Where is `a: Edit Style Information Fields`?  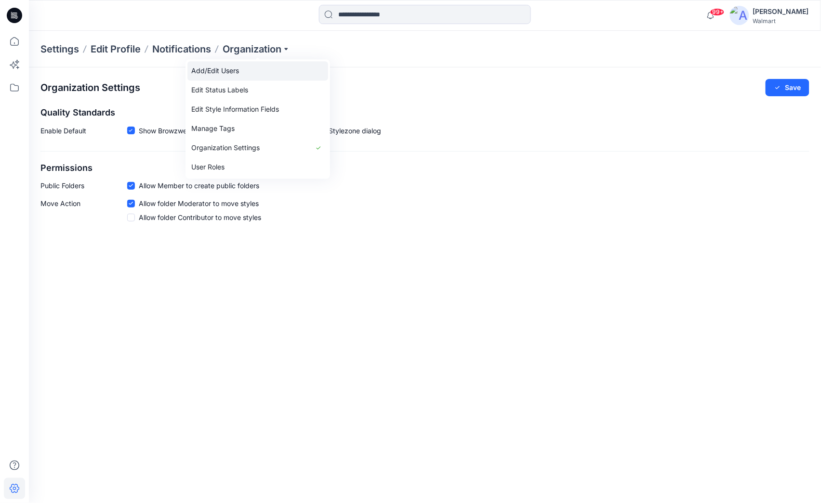
a: Edit Style Information Fields is located at coordinates (258, 109).